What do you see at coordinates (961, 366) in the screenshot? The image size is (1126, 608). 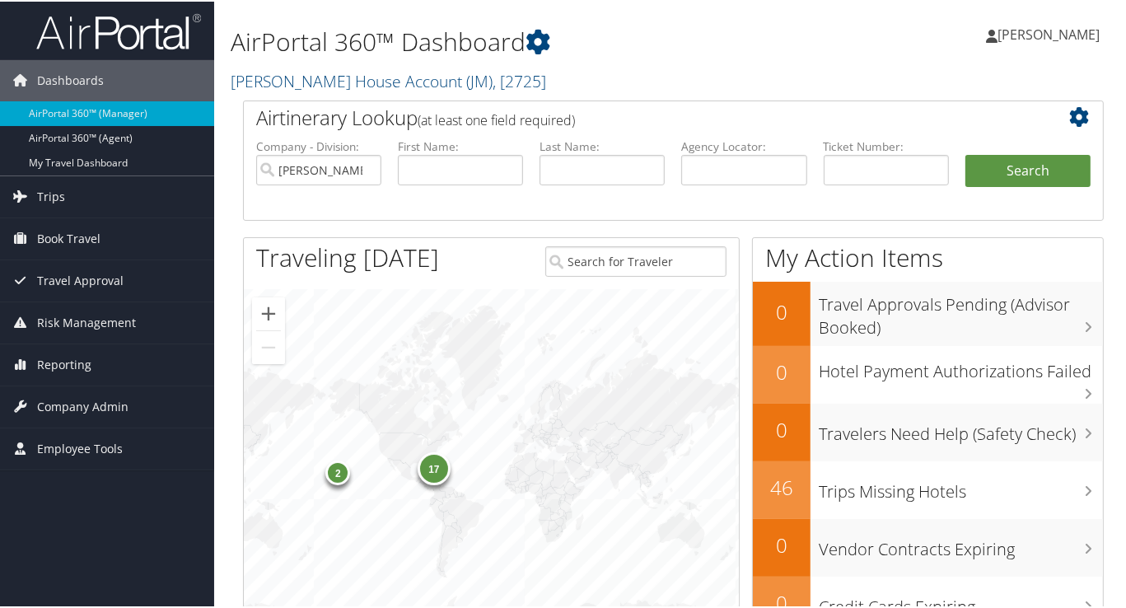 I see `h3: Hotel Payment Authorizations Failed` at bounding box center [961, 366].